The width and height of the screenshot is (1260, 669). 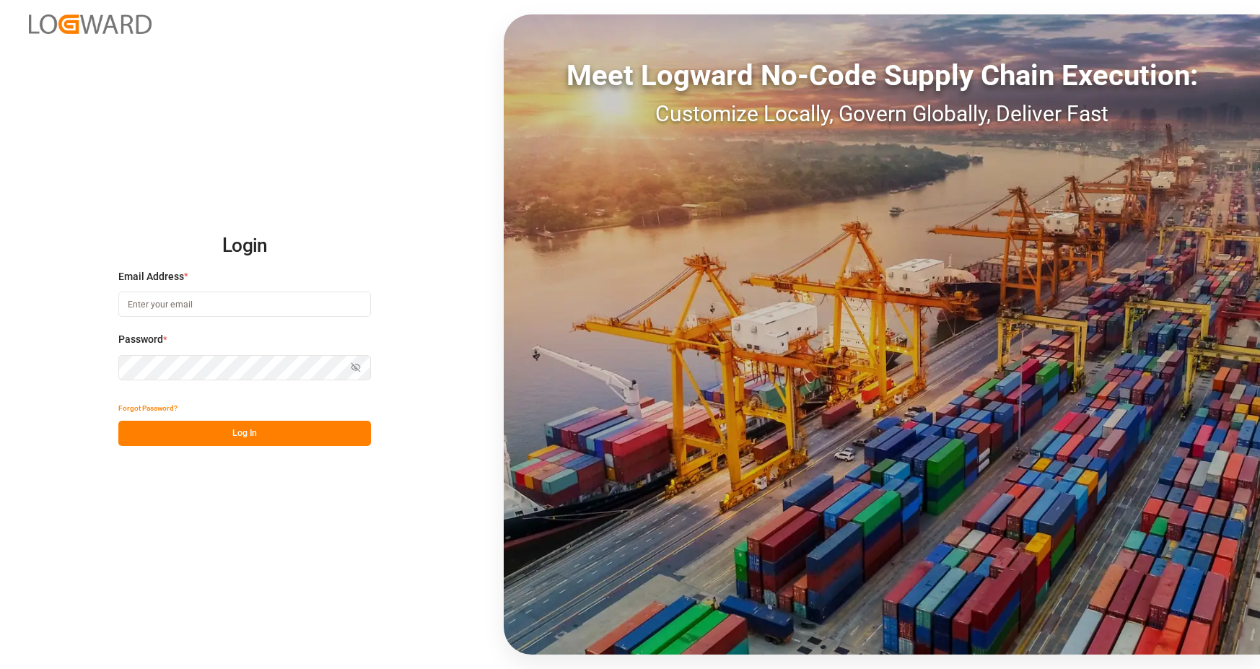 What do you see at coordinates (245, 246) in the screenshot?
I see `h2: Login` at bounding box center [245, 246].